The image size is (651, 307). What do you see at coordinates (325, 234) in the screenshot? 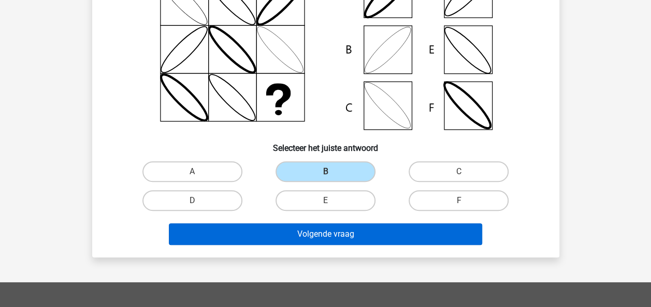
I see `button: Volgende vraag` at bounding box center [325, 234].